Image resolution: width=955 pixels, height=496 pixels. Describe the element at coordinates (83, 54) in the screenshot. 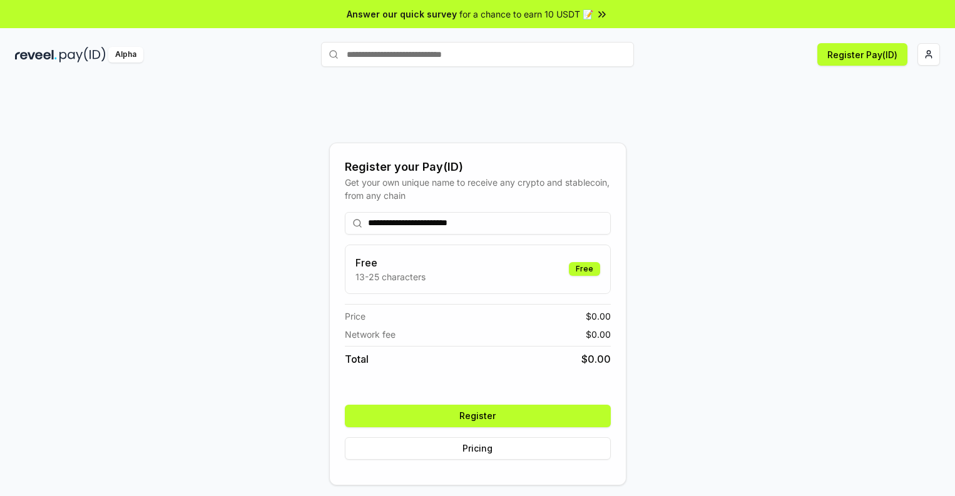

I see `img: pay_id` at that location.